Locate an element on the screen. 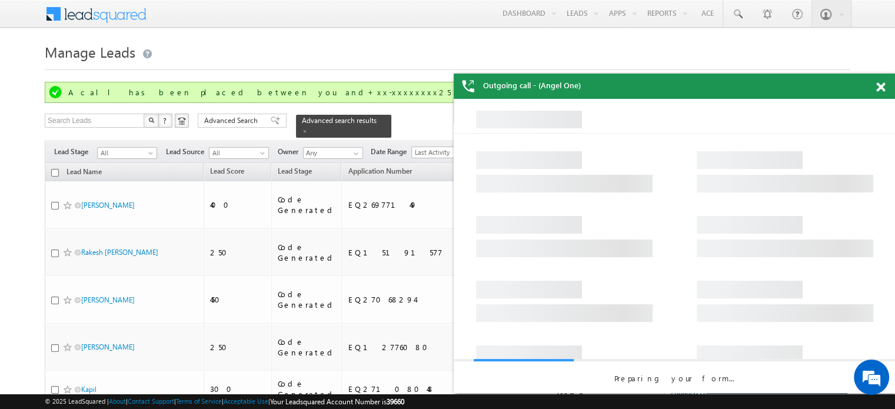 The width and height of the screenshot is (895, 409). div: EQ26977149 is located at coordinates (402, 205).